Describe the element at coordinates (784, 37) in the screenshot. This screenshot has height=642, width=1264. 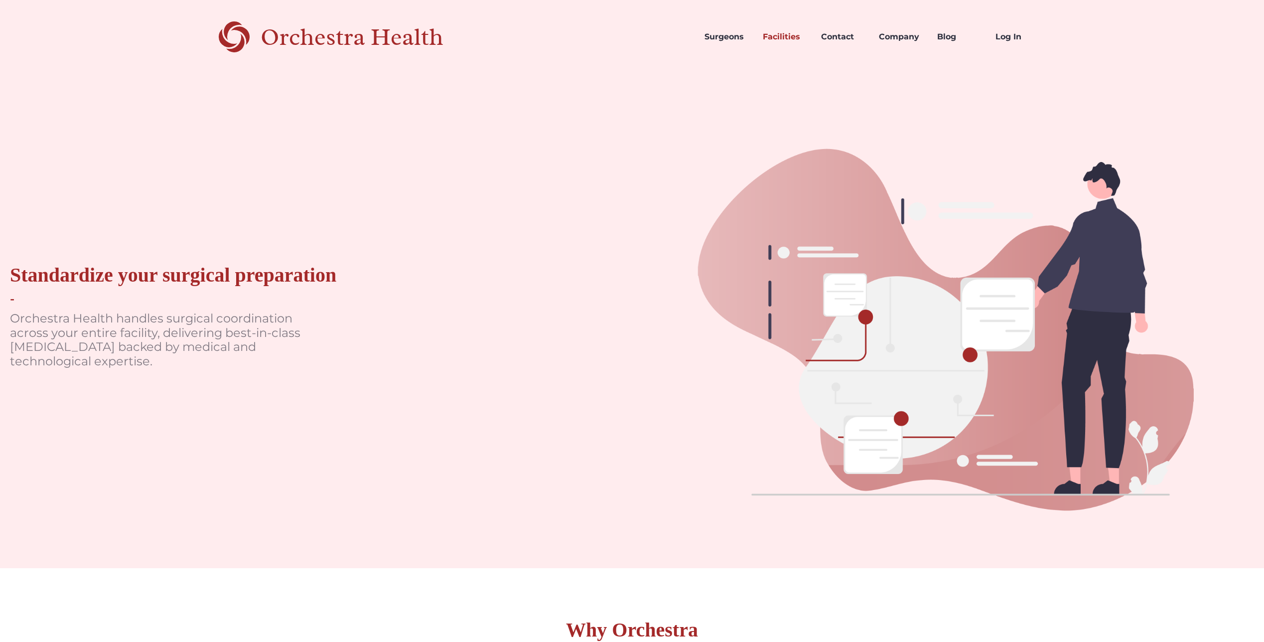
I see `a: Facilities` at that location.